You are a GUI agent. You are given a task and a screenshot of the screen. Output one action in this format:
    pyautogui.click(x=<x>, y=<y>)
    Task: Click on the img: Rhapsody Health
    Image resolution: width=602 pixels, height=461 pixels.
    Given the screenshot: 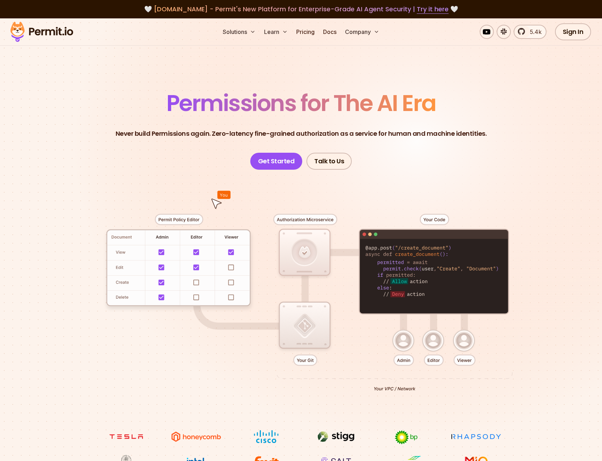 What is the action you would take?
    pyautogui.click(x=476, y=437)
    